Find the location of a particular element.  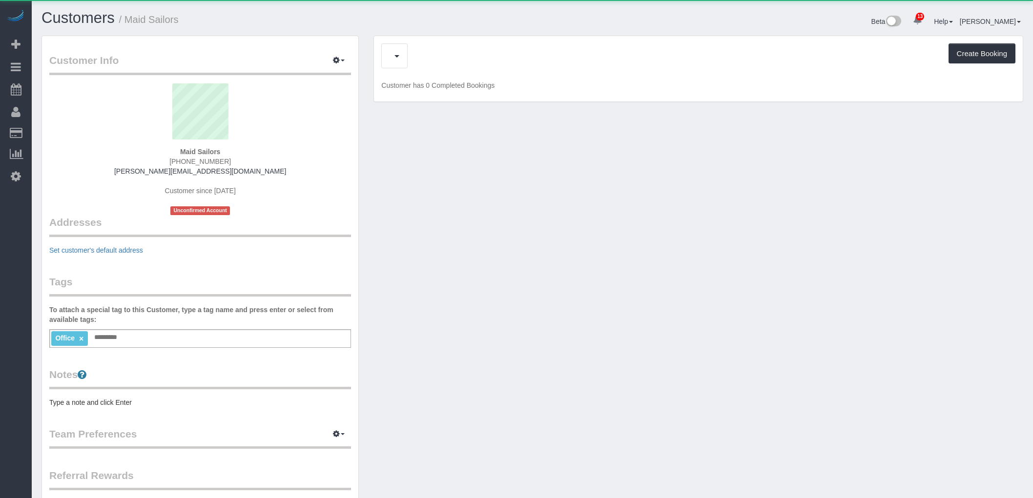

a: Beta is located at coordinates (886, 21).